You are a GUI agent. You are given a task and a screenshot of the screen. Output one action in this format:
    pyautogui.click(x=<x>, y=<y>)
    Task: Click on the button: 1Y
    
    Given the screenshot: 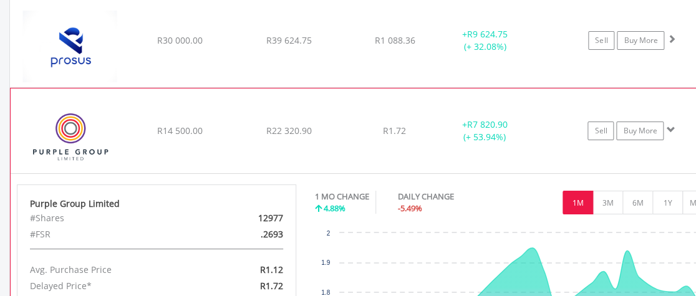 What is the action you would take?
    pyautogui.click(x=668, y=203)
    